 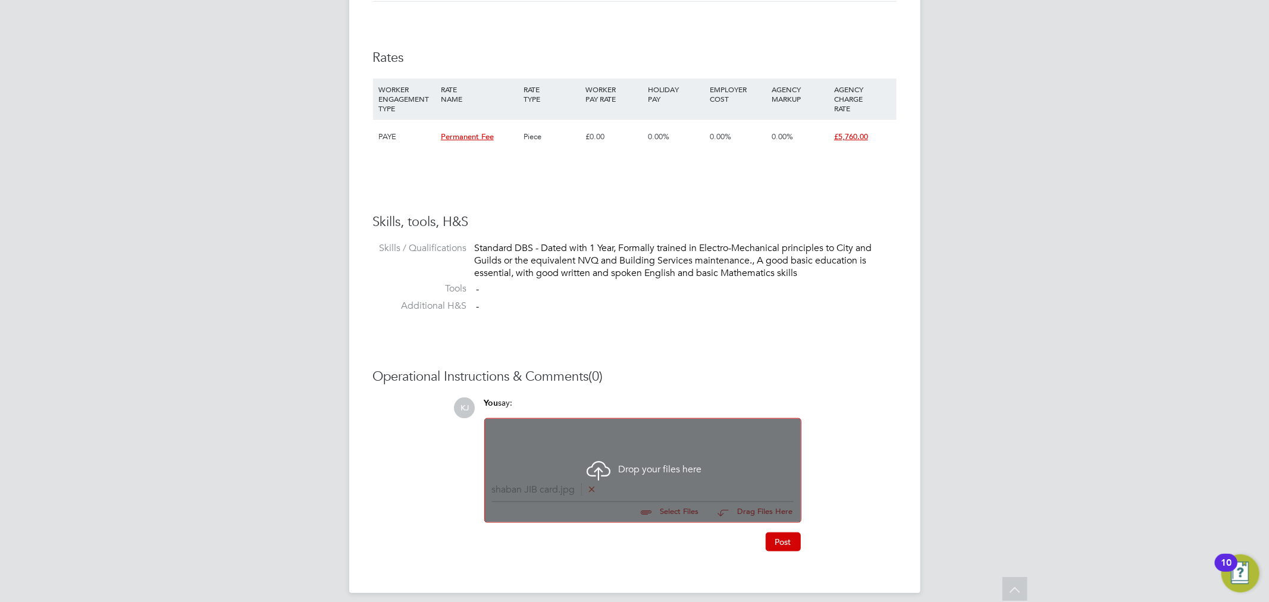 What do you see at coordinates (467, 136) in the screenshot?
I see `span: Permanent Fee` at bounding box center [467, 136].